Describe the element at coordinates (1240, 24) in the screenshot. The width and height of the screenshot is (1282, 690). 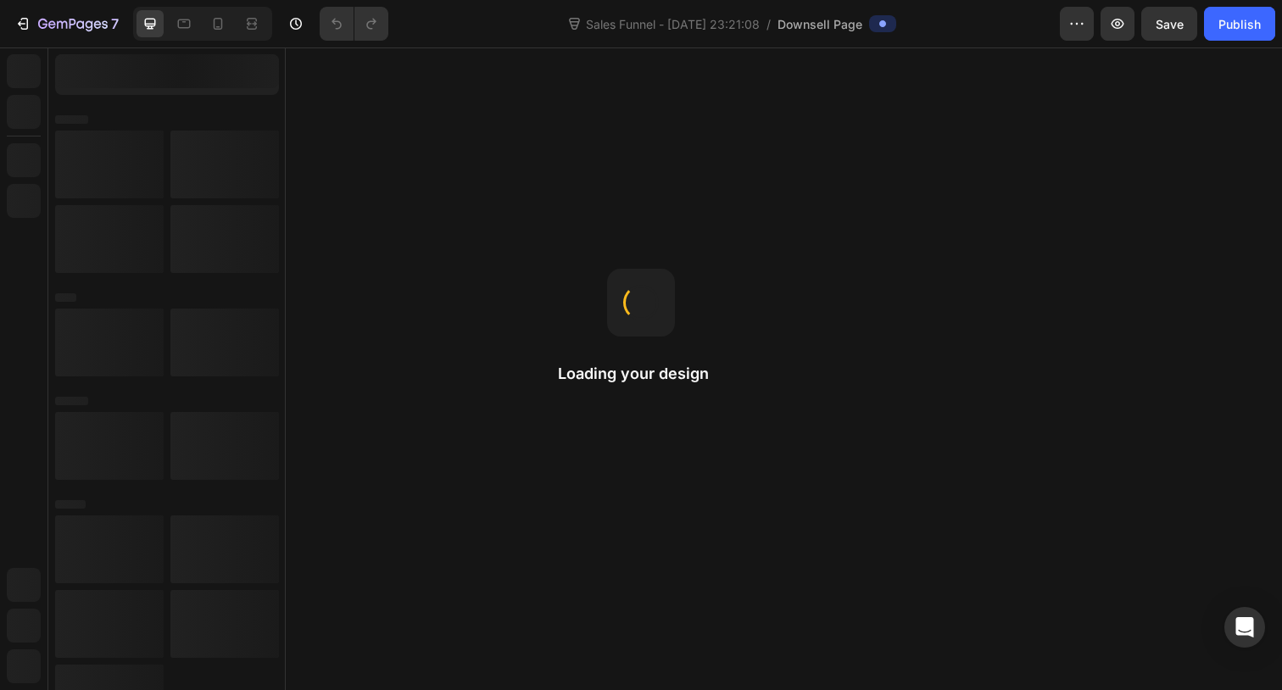
I see `button: Publish` at that location.